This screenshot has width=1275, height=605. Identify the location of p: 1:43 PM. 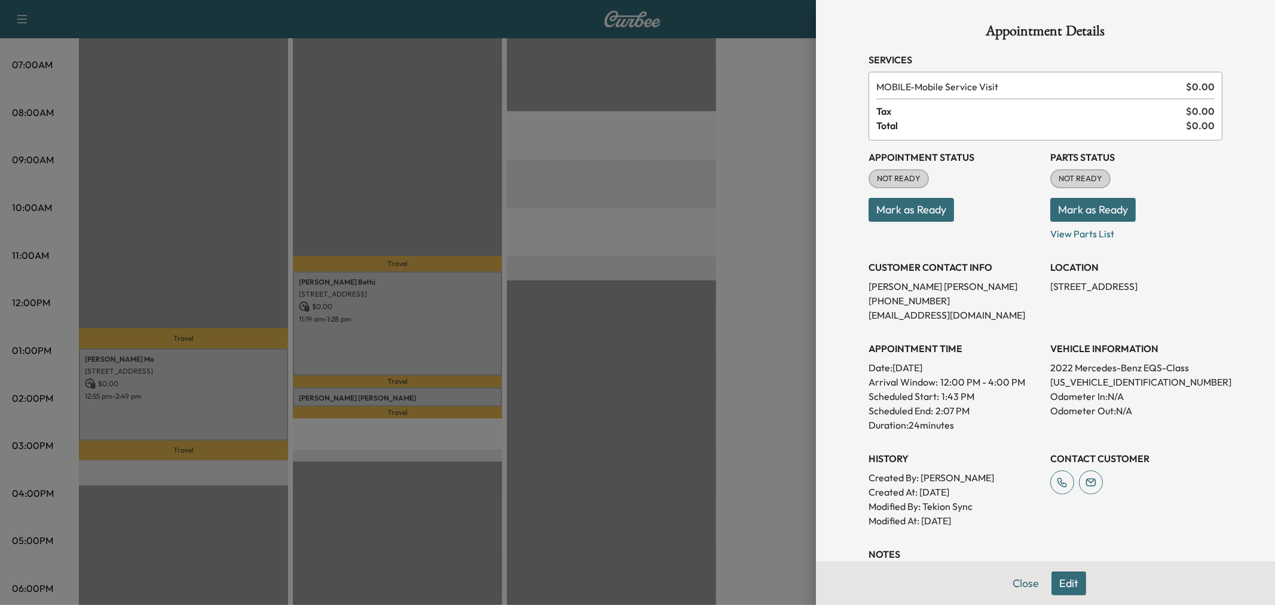
(958, 396).